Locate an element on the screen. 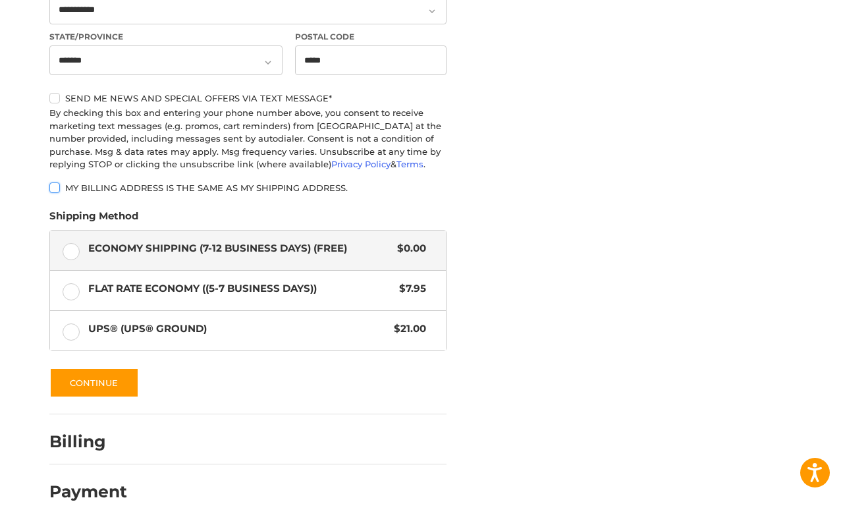  span: Economy Shipping (7-12 Business Days) (Free) is located at coordinates (240, 248).